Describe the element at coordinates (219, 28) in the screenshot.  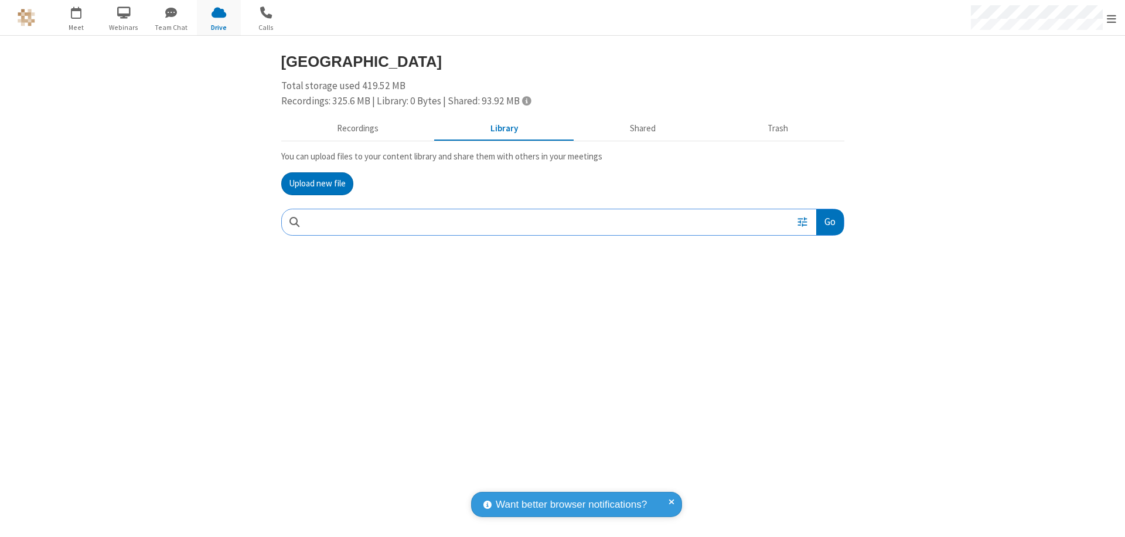
I see `span: Drive` at that location.